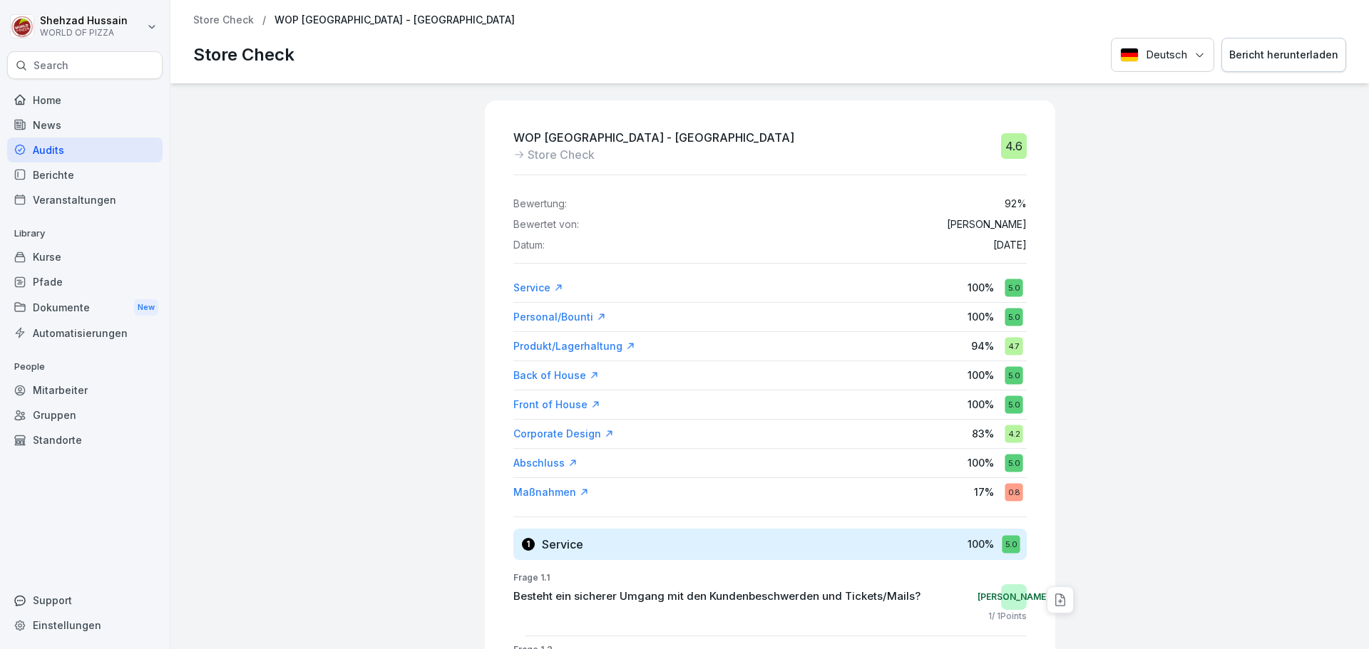  What do you see at coordinates (1283, 55) in the screenshot?
I see `div: Bericht herunterladen` at bounding box center [1283, 55].